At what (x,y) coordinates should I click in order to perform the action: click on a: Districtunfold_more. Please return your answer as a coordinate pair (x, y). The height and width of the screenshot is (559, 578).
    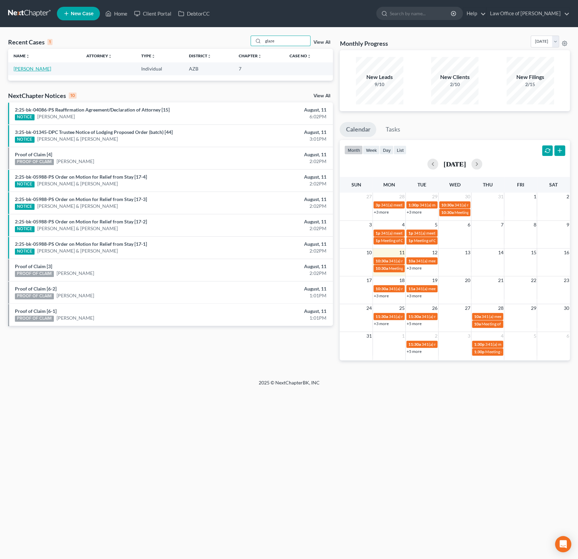
    Looking at the image, I should click on (200, 56).